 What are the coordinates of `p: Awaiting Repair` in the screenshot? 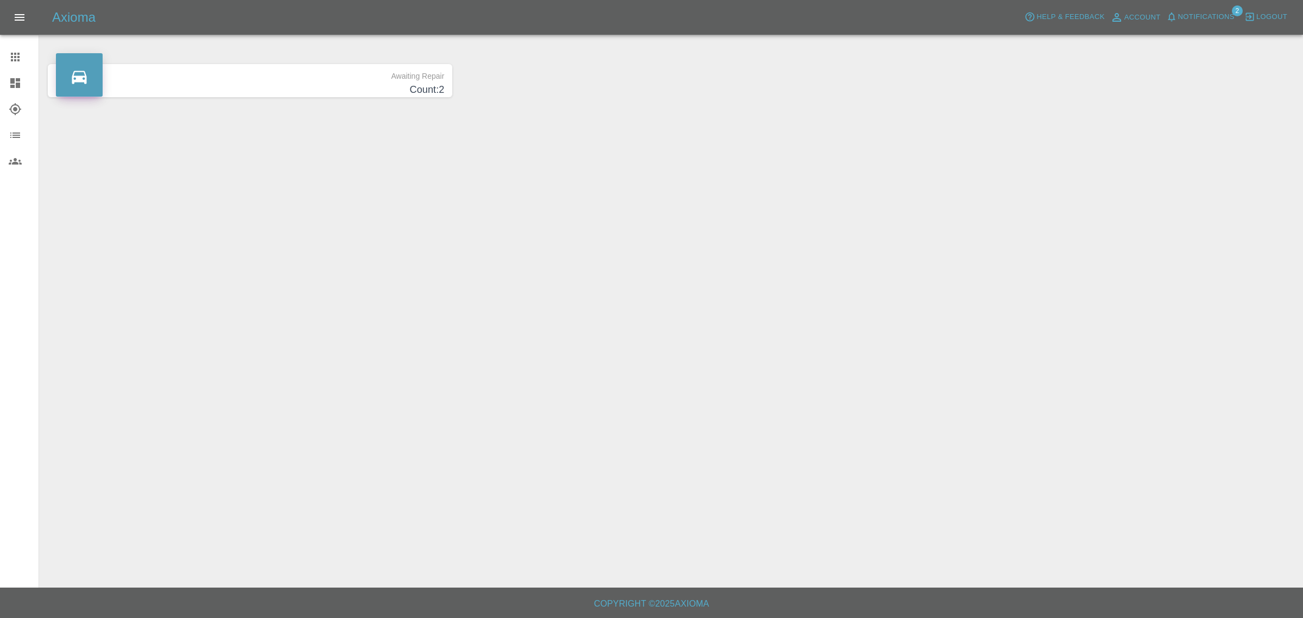 It's located at (250, 73).